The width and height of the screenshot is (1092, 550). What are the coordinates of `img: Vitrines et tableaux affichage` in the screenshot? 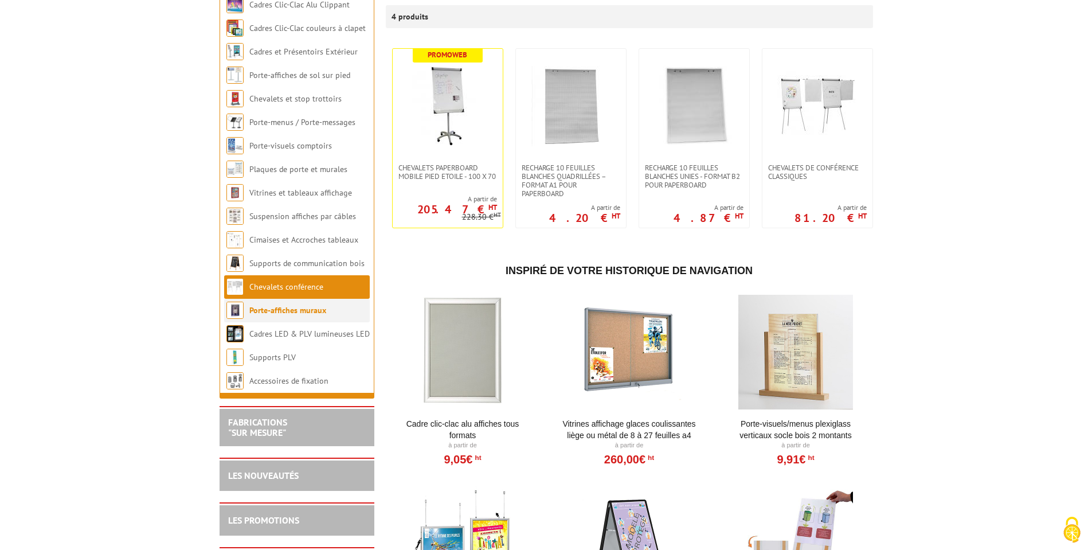 It's located at (235, 193).